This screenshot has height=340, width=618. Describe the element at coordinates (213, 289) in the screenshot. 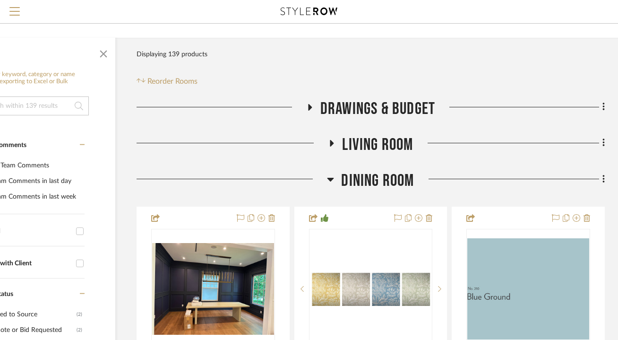

I see `img: Existing Dining Table & Light Fixture` at that location.